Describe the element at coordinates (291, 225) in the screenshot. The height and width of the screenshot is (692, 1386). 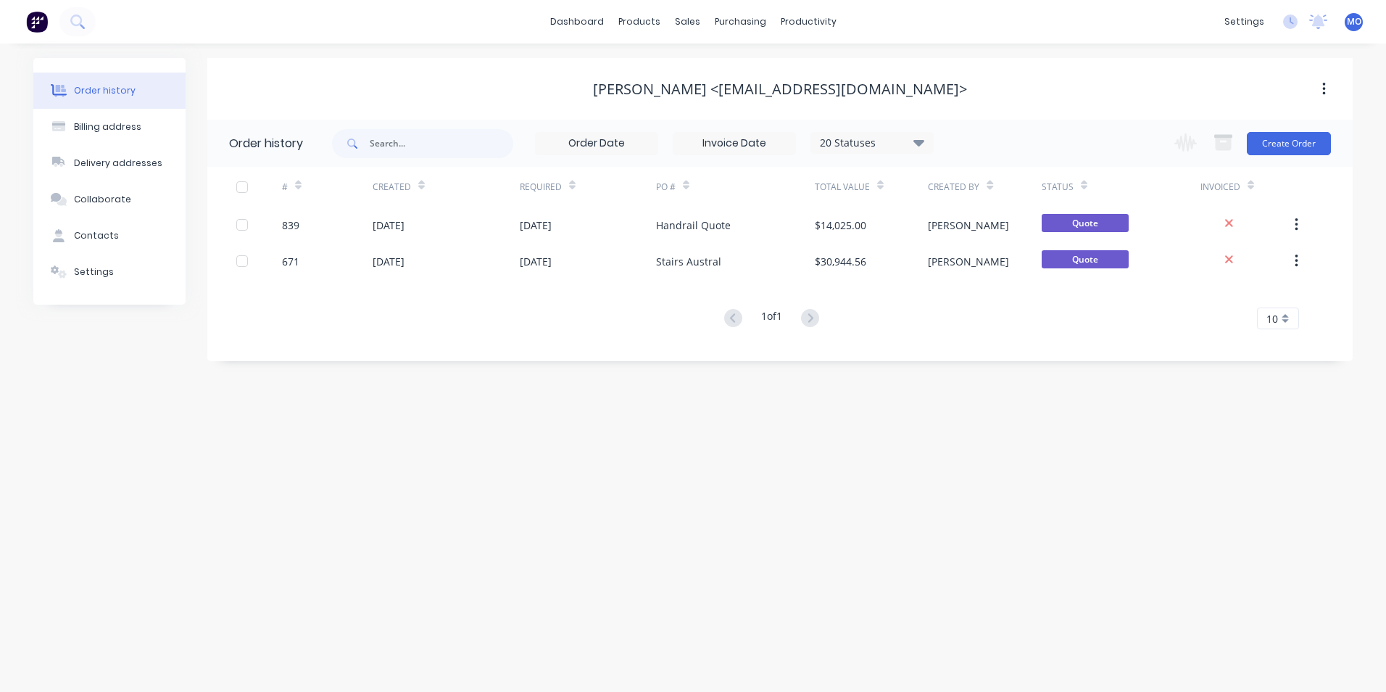
I see `div: 839` at that location.